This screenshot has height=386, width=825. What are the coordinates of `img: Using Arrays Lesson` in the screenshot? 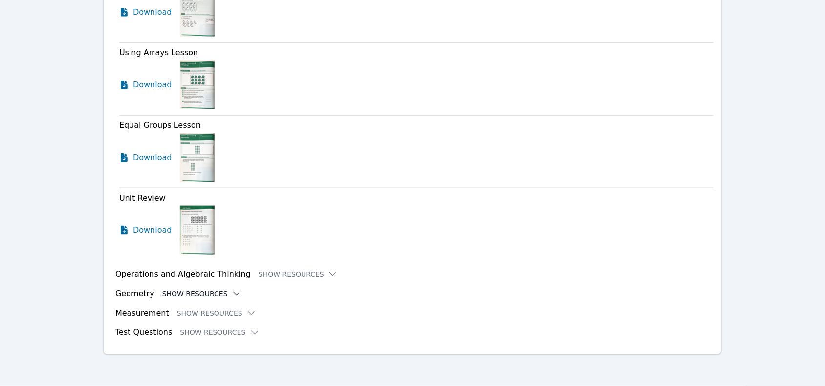 It's located at (197, 85).